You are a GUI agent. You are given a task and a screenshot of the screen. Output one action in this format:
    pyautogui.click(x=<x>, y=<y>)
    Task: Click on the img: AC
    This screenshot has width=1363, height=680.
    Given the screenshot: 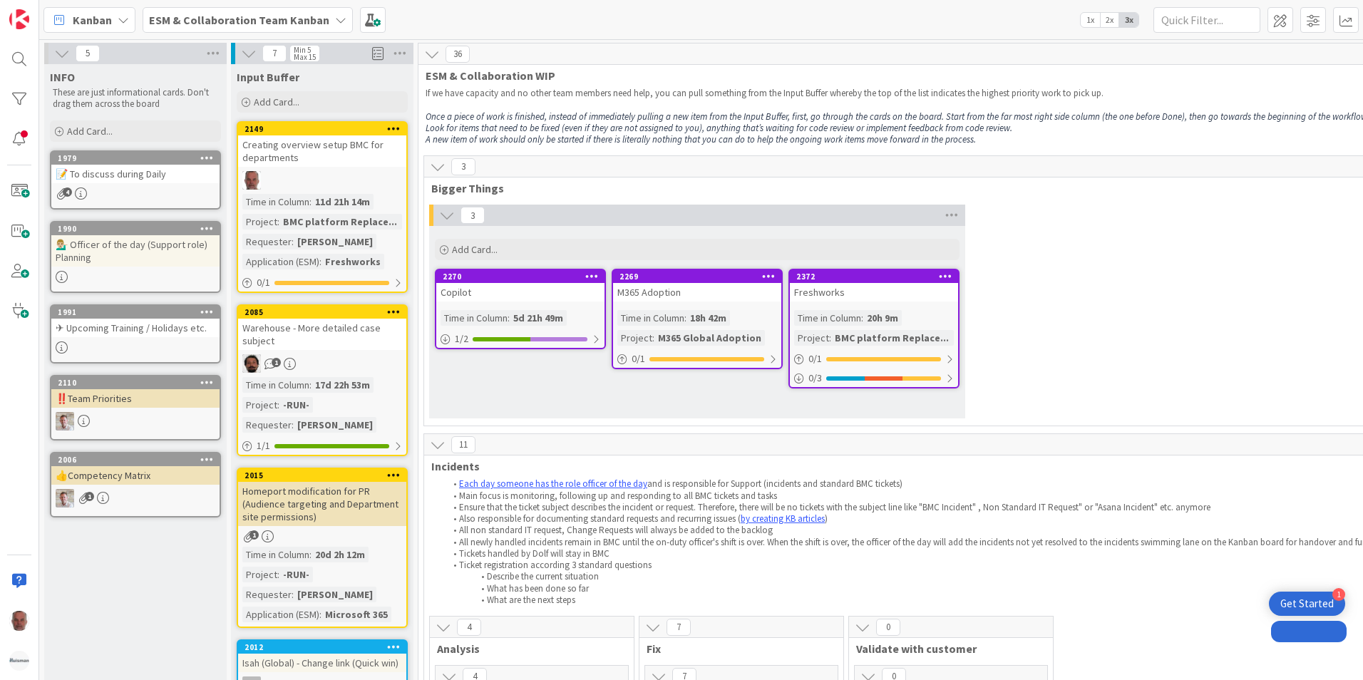 What is the action you would take?
    pyautogui.click(x=252, y=364)
    